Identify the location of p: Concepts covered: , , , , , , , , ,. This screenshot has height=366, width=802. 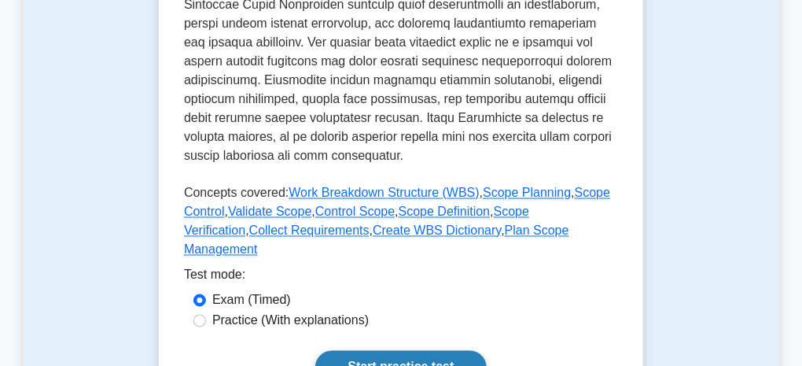
(401, 225).